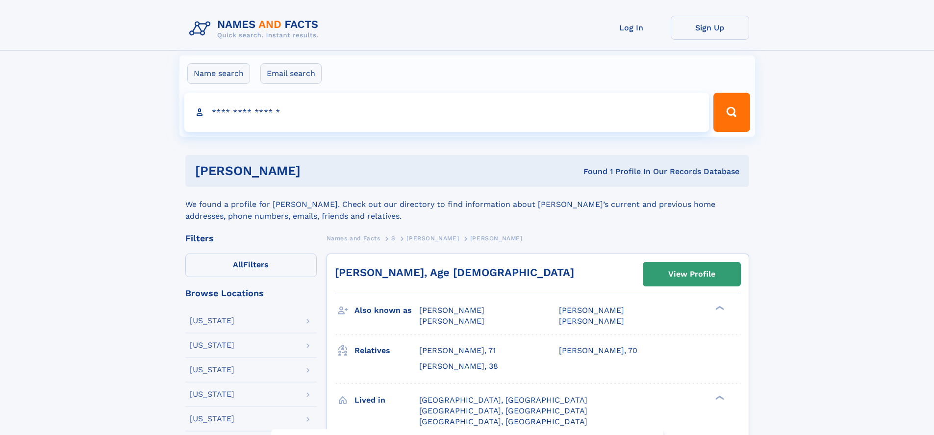 Image resolution: width=934 pixels, height=435 pixels. I want to click on div: Found 1 Profile In Our Records Database, so click(590, 172).